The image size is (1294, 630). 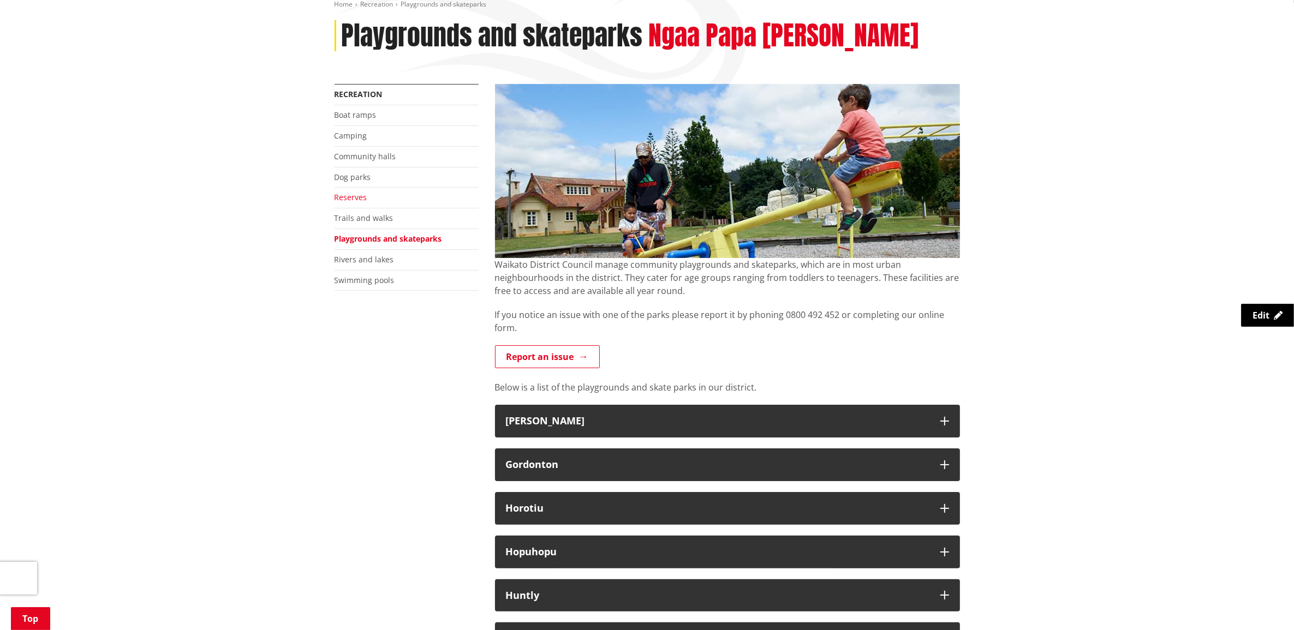 I want to click on a: Trails and walks, so click(x=364, y=218).